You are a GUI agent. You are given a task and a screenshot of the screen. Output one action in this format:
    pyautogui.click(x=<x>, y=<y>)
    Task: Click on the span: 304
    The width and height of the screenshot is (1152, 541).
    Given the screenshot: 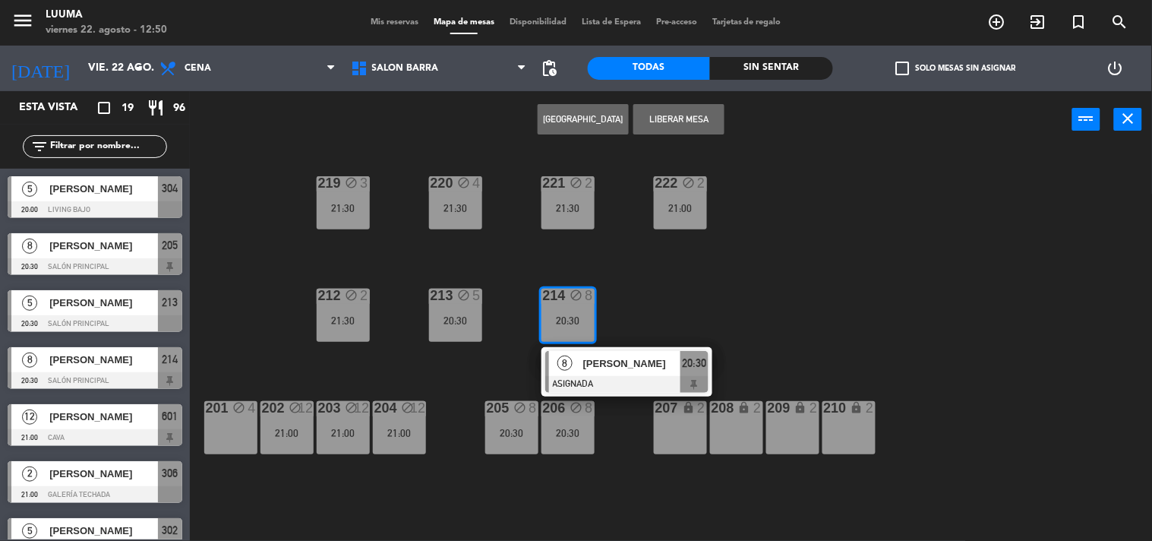 What is the action you would take?
    pyautogui.click(x=170, y=188)
    